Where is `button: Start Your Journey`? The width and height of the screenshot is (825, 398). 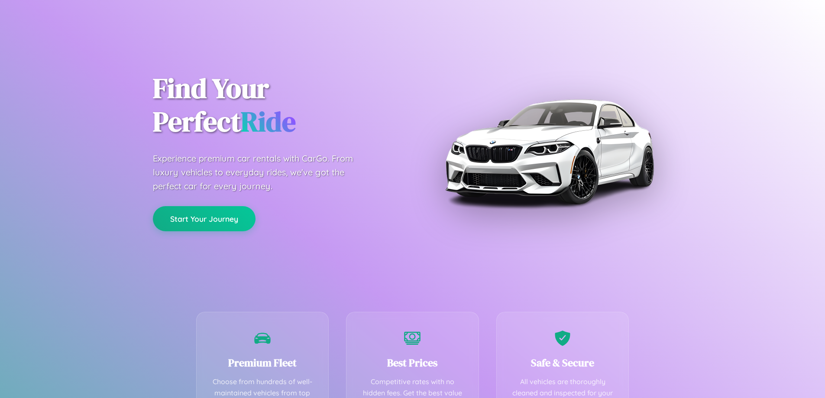 button: Start Your Journey is located at coordinates (204, 219).